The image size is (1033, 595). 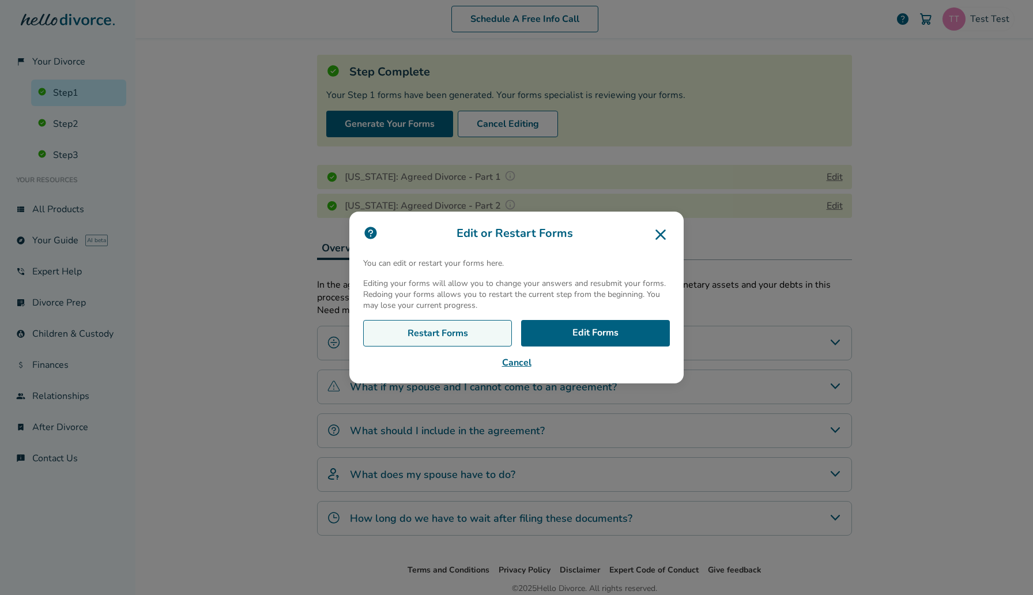 What do you see at coordinates (437, 333) in the screenshot?
I see `a: Restart Forms` at bounding box center [437, 333].